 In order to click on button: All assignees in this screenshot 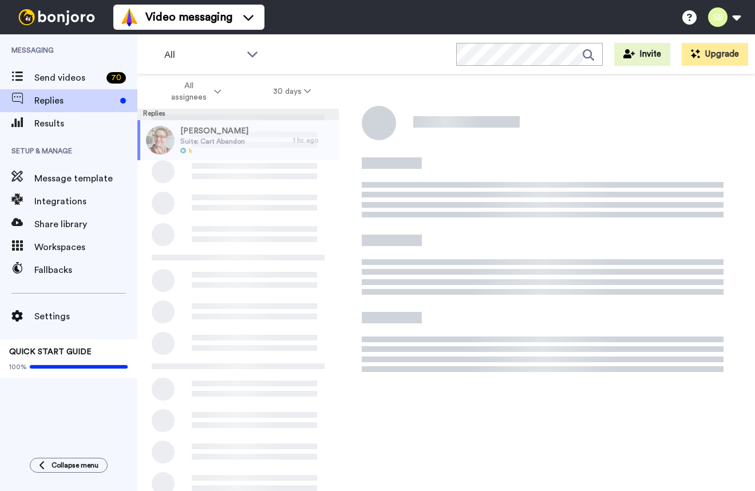, I will do `click(193, 92)`.